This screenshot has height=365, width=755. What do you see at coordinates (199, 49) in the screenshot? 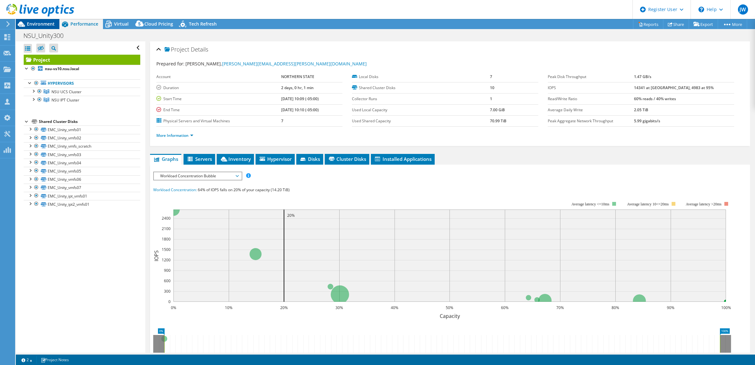
I see `span: Details` at bounding box center [199, 49].